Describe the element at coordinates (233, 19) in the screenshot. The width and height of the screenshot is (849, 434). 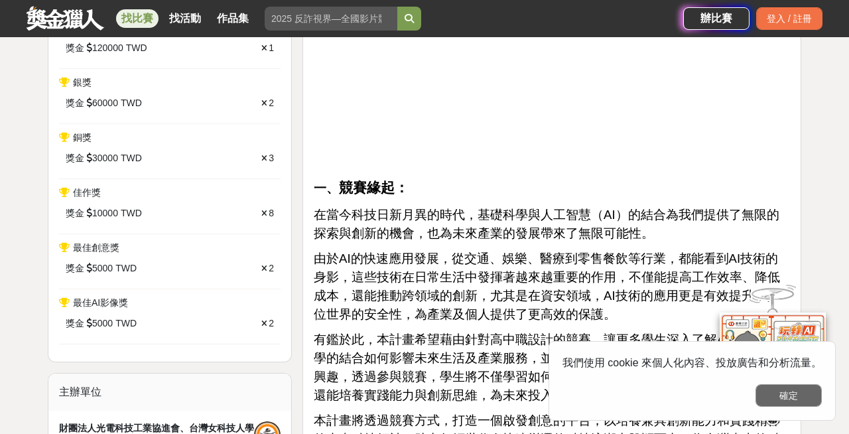
I see `a: 作品集` at that location.